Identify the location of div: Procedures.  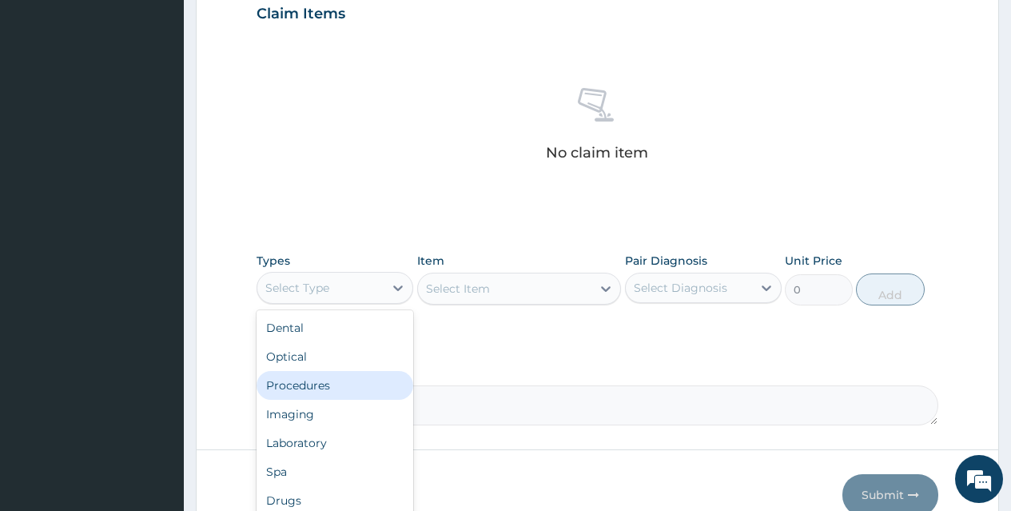
(335, 385).